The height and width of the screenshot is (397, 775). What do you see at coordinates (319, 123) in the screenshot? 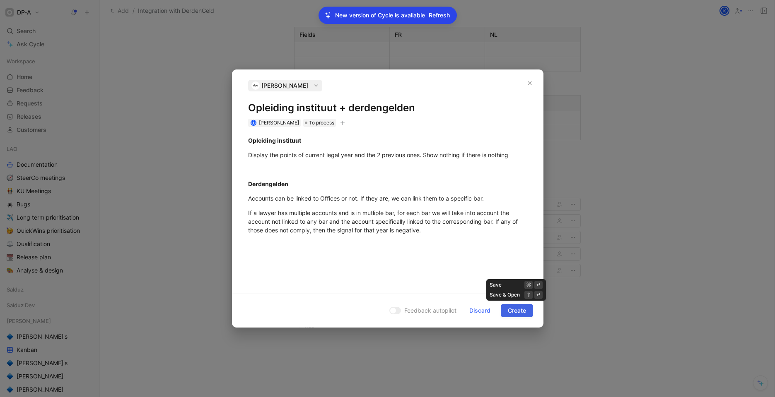
I see `div: To process` at bounding box center [319, 123].